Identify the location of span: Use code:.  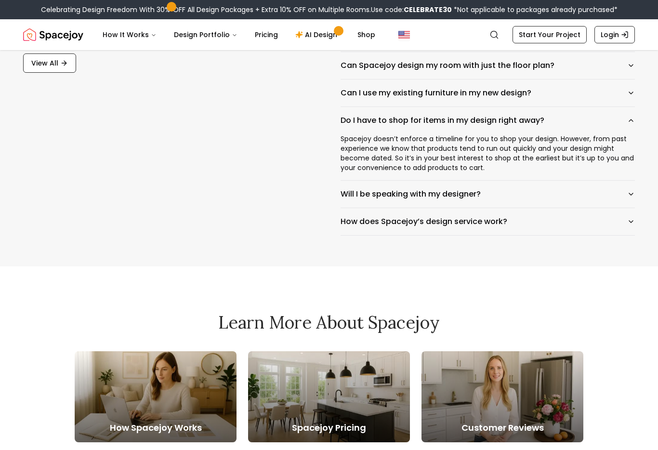
(411, 10).